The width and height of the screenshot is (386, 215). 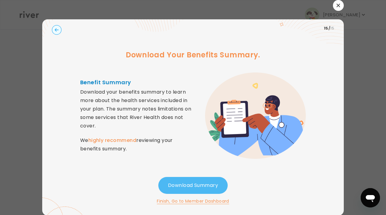 I want to click on h3: Download Your Benefits Summary., so click(x=193, y=55).